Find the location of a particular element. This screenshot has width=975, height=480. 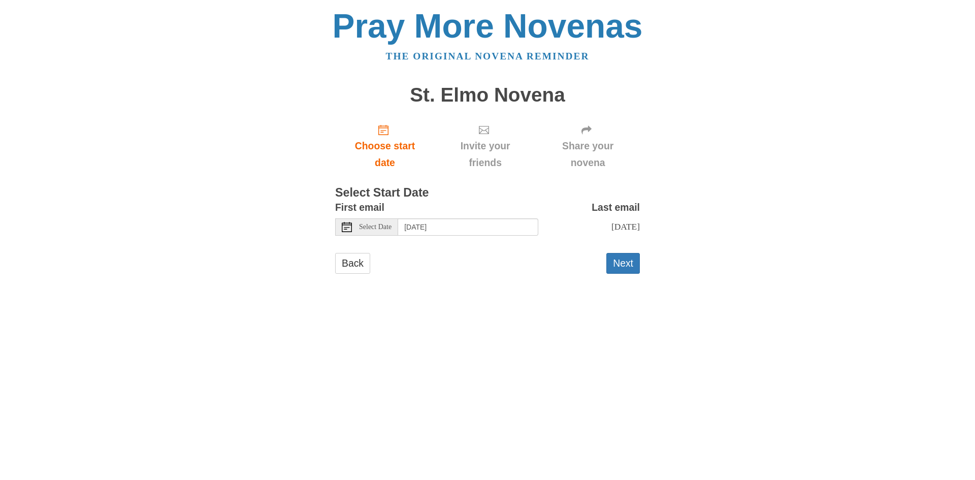

h3: Select Start Date is located at coordinates (487, 193).